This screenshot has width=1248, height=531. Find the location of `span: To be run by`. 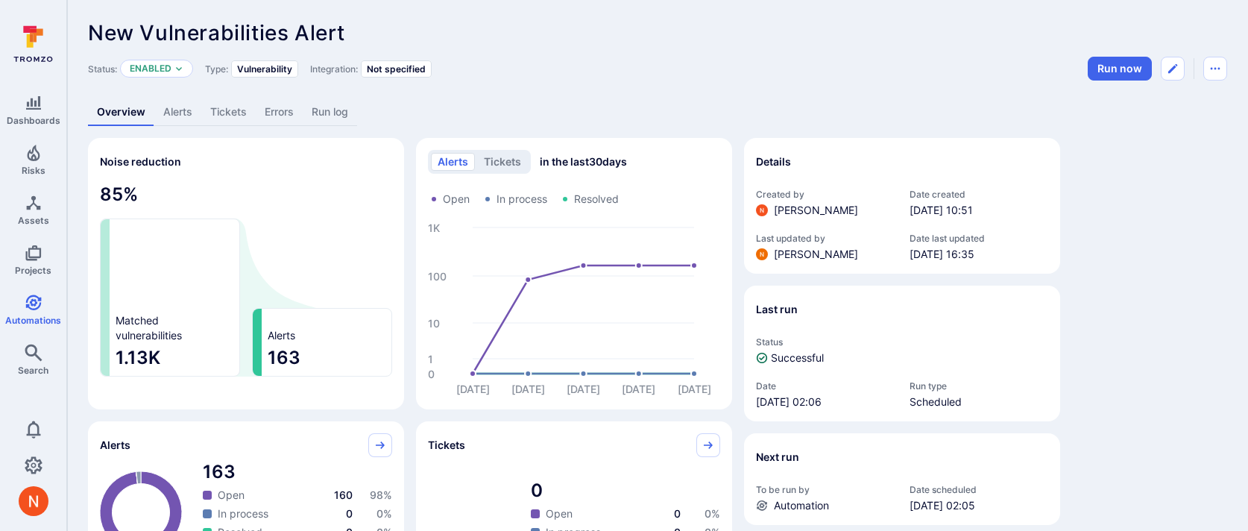

span: To be run by is located at coordinates (825, 489).